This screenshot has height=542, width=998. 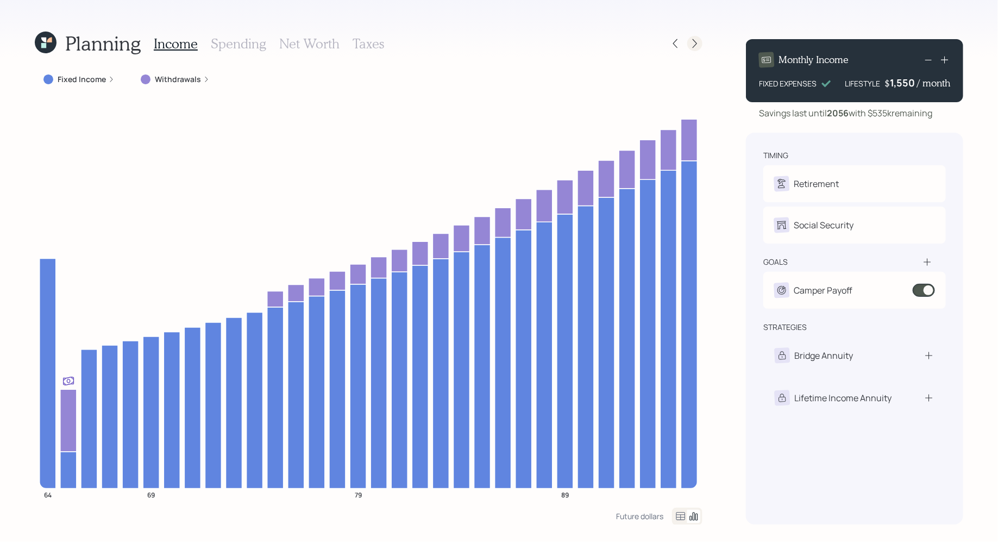 What do you see at coordinates (48, 494) in the screenshot?
I see `tspan: 64` at bounding box center [48, 494].